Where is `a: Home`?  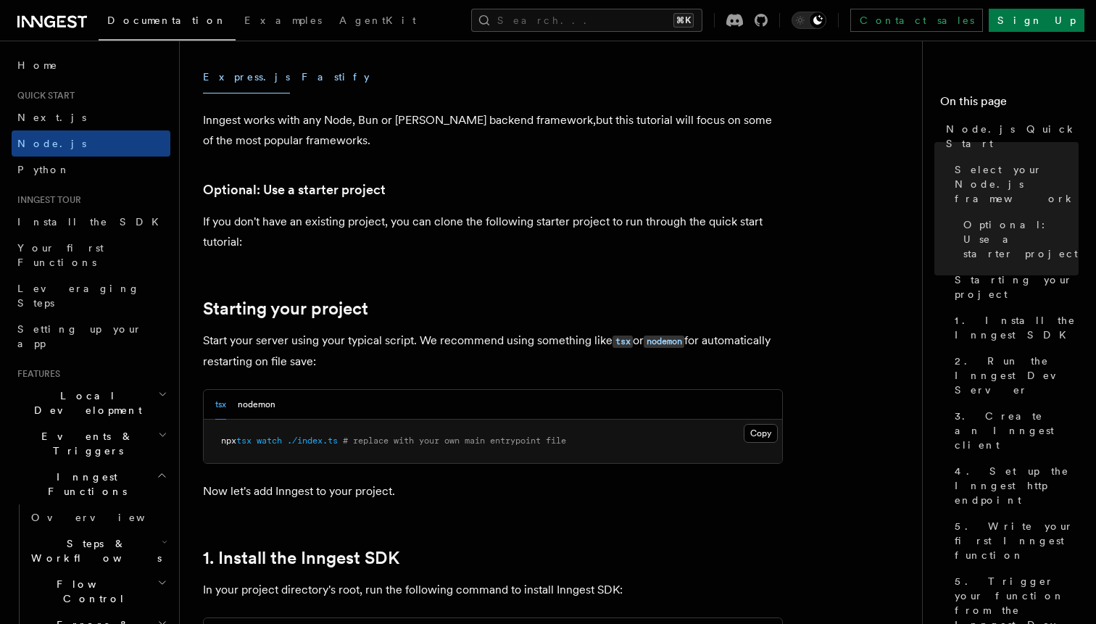 a: Home is located at coordinates (91, 65).